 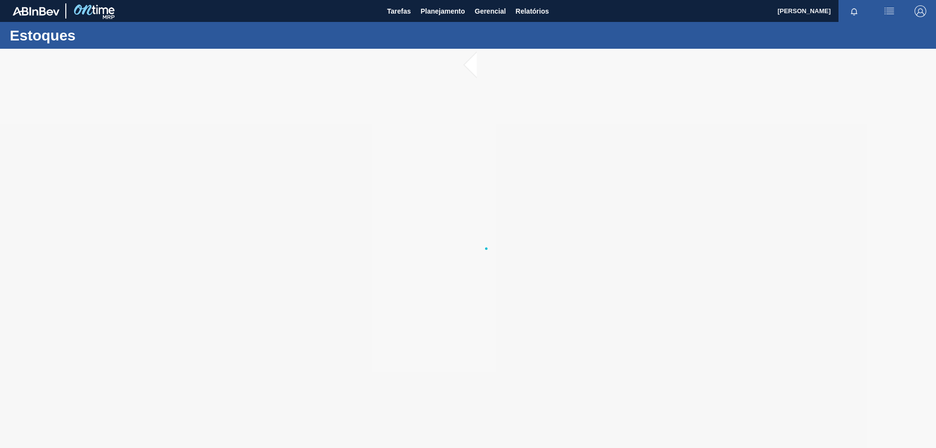 I want to click on span: Planejamento, so click(x=443, y=11).